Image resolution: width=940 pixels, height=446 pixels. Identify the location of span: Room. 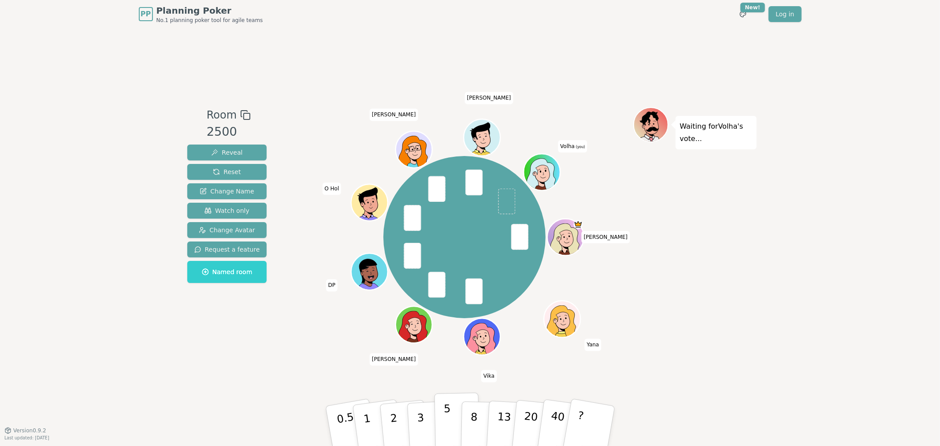
(222, 115).